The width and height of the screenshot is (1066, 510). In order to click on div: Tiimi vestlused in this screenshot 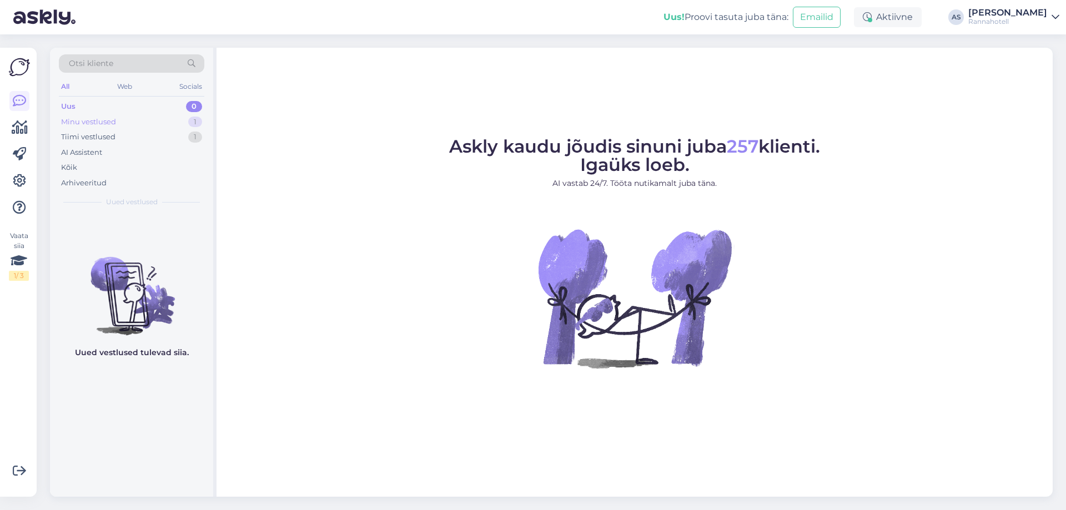, I will do `click(88, 137)`.